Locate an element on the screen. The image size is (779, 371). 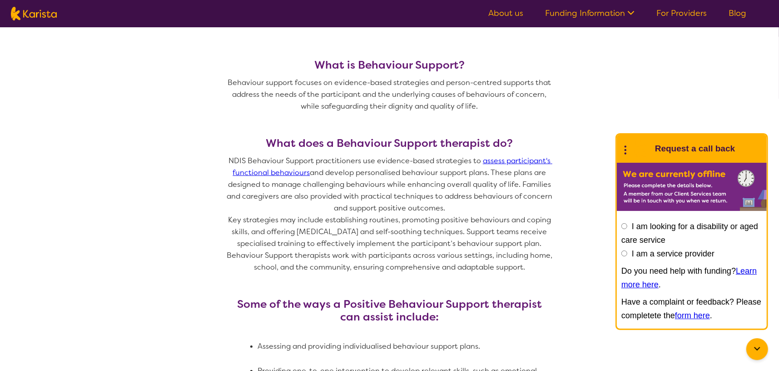
a: Funding Information is located at coordinates (590, 13).